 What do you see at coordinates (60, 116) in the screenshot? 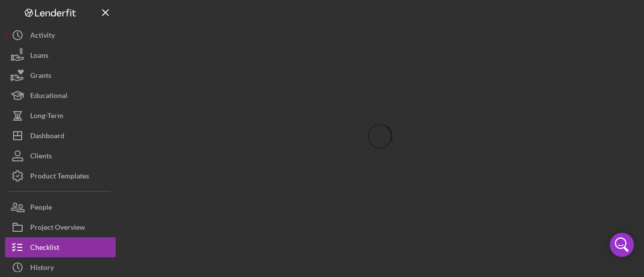
I see `button: Long-Term` at bounding box center [60, 116].